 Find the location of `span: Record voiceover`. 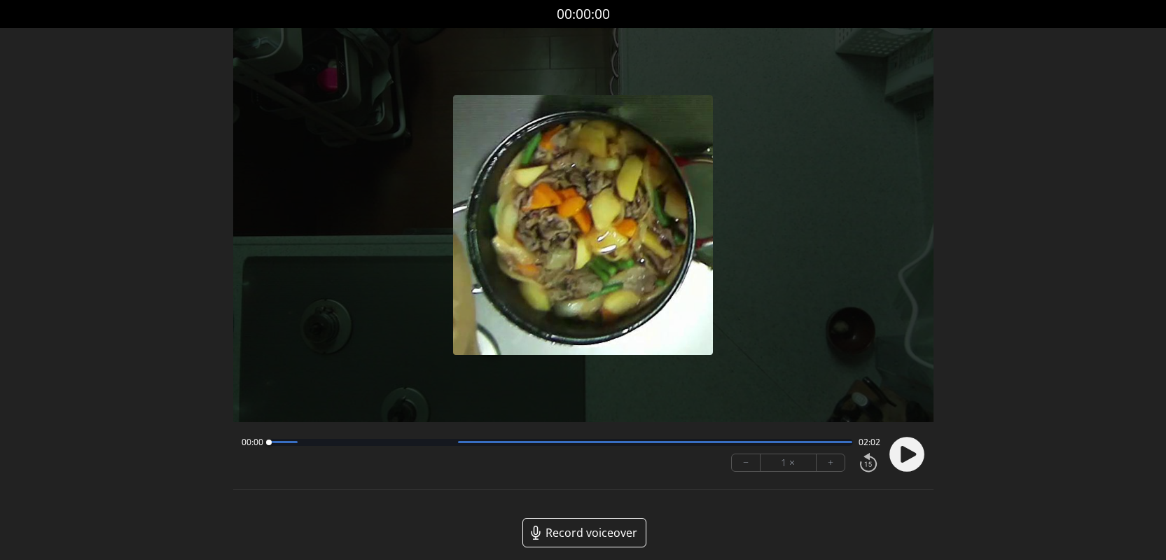

span: Record voiceover is located at coordinates (591, 533).